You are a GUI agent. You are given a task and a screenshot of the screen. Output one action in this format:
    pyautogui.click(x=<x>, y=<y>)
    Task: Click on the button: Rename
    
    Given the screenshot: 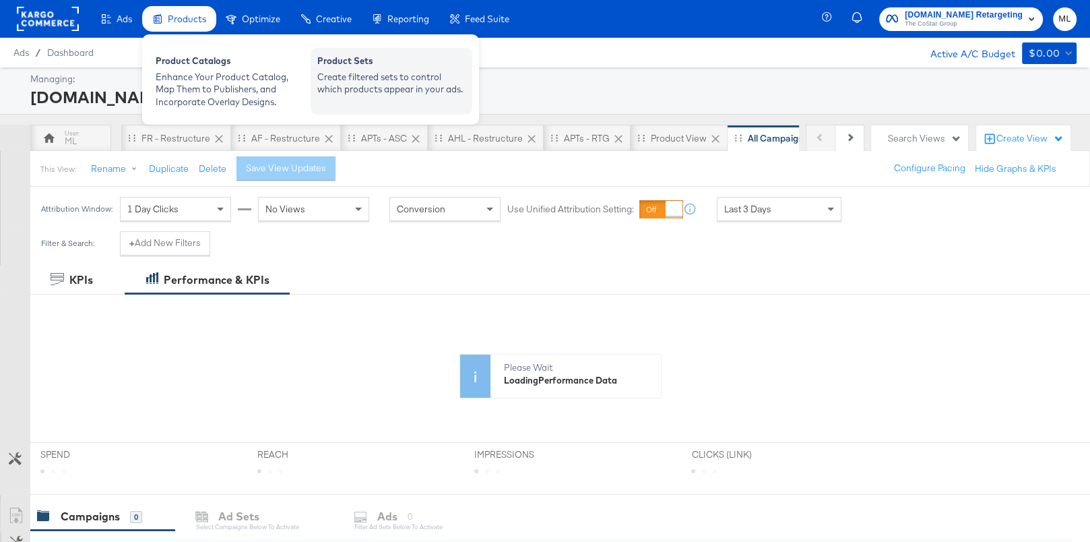 What is the action you would take?
    pyautogui.click(x=117, y=169)
    